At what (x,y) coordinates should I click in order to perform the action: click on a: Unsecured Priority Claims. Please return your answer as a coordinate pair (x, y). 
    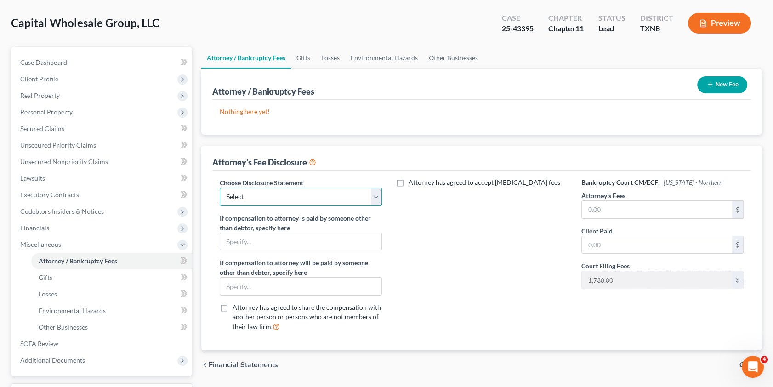
    Looking at the image, I should click on (103, 145).